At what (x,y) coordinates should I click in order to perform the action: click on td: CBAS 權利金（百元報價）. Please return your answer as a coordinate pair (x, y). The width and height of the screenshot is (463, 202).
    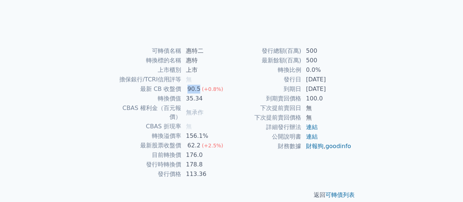
    Looking at the image, I should click on (146, 112).